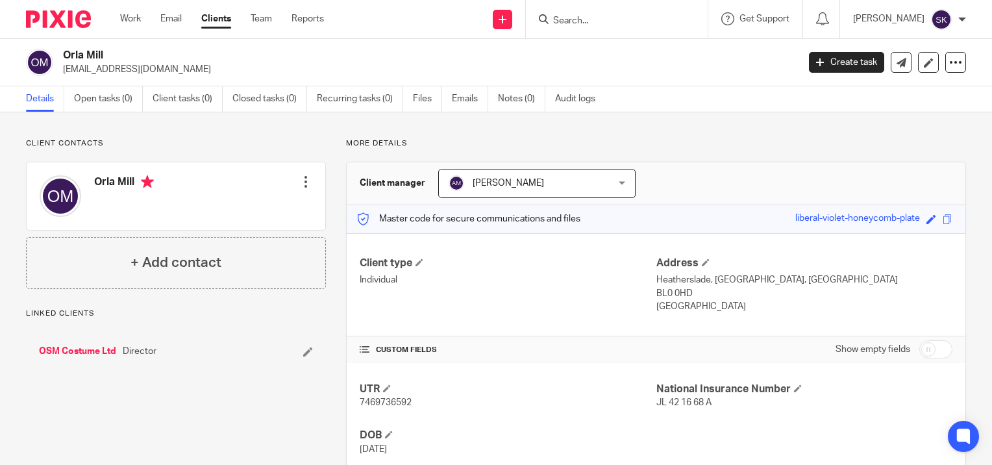  Describe the element at coordinates (508, 389) in the screenshot. I see `h4: UTR` at that location.